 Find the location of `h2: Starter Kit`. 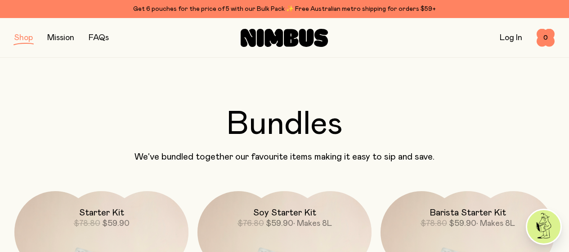

h2: Starter Kit is located at coordinates (102, 212).